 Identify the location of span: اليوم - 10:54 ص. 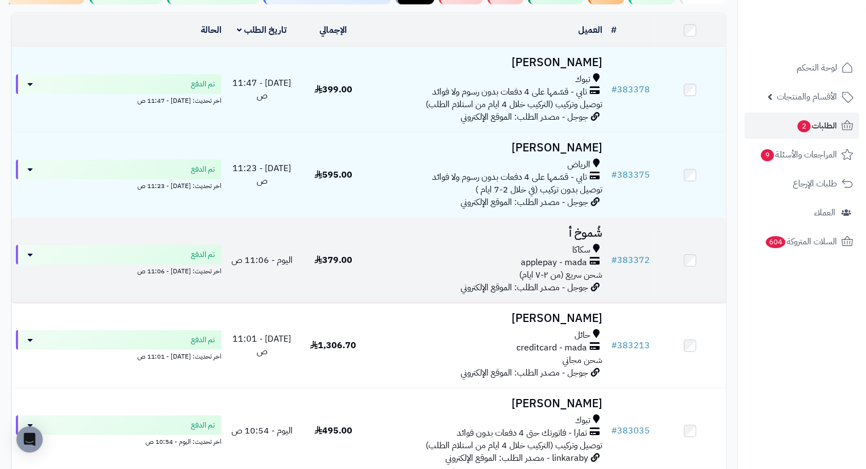
(262, 431).